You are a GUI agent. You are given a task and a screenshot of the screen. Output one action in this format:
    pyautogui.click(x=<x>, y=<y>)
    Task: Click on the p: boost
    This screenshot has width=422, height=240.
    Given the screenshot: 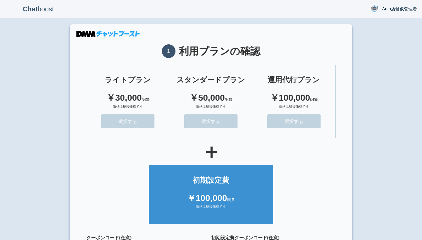 What is the action you would take?
    pyautogui.click(x=38, y=9)
    